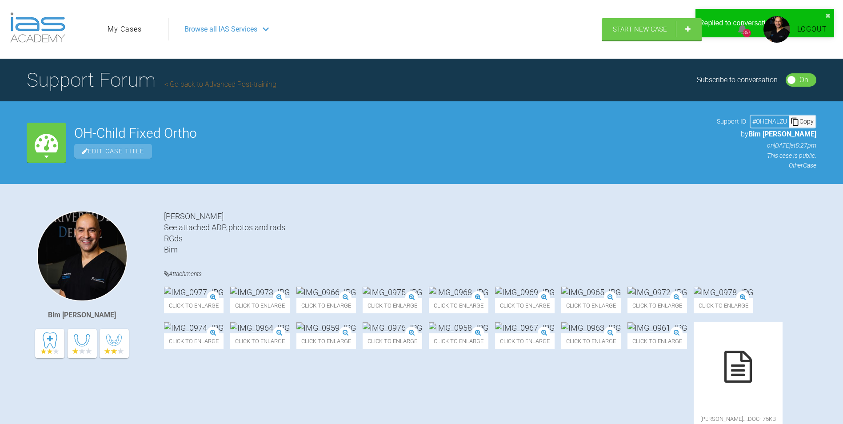 The height and width of the screenshot is (424, 843). What do you see at coordinates (82, 256) in the screenshot?
I see `img: Bim Sawhney` at bounding box center [82, 256].